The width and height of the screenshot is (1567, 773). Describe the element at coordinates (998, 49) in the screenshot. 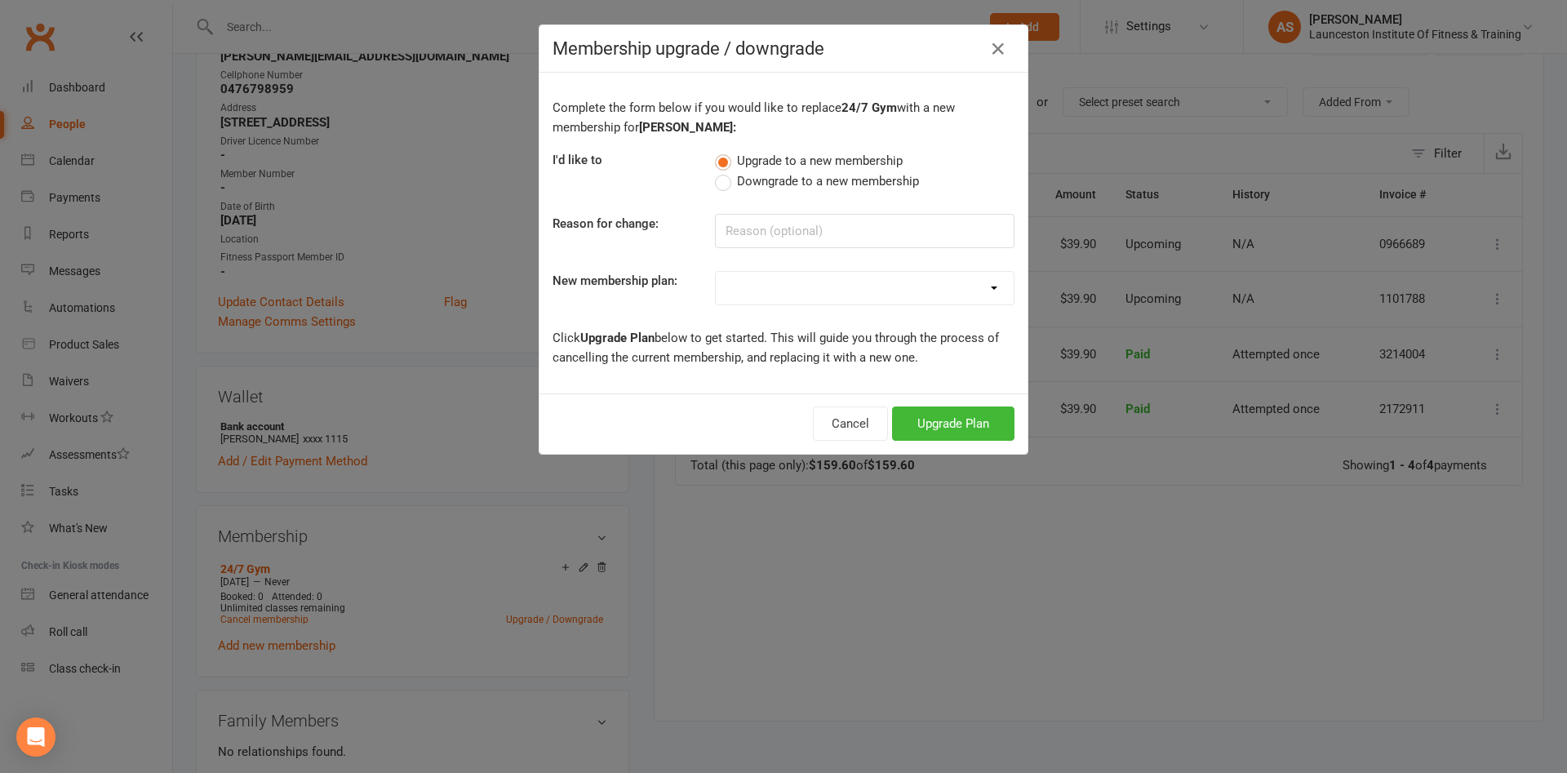

I see `button: Close` at that location.